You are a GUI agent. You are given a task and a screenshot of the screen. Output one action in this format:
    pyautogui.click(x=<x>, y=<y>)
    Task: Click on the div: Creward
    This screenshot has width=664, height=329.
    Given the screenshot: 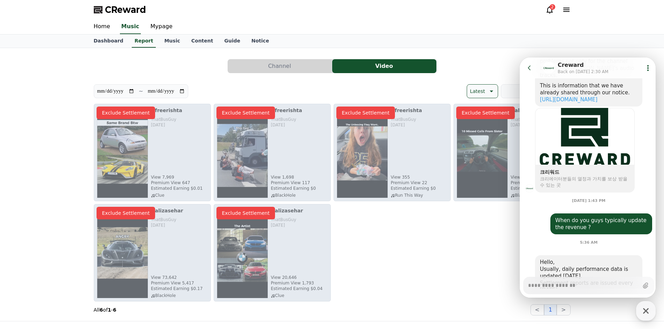 What is the action you would take?
    pyautogui.click(x=51, y=8)
    